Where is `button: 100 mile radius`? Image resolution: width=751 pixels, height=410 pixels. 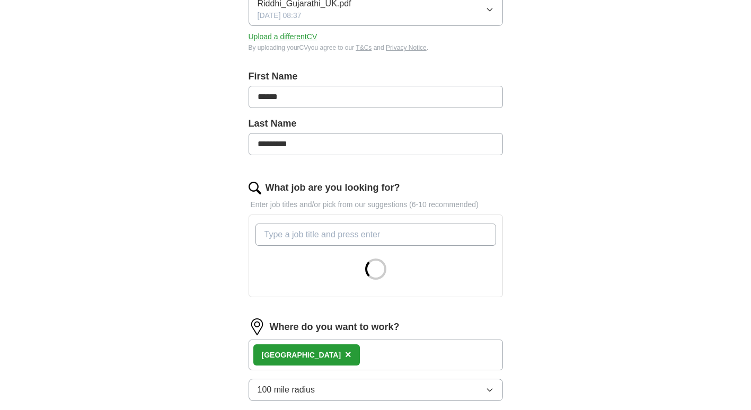
button: 100 mile radius is located at coordinates (376, 390).